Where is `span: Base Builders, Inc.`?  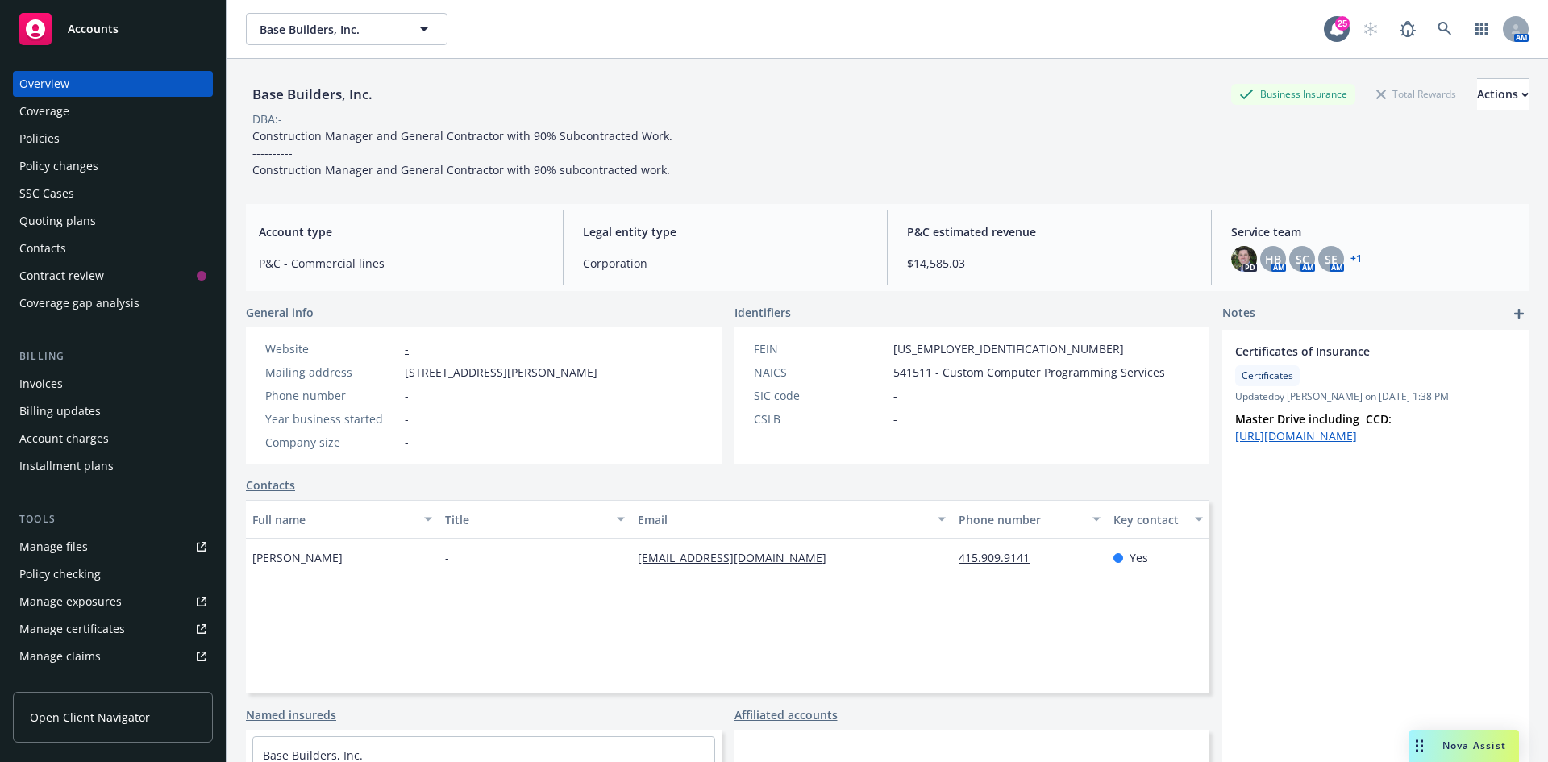 span: Base Builders, Inc. is located at coordinates (329, 29).